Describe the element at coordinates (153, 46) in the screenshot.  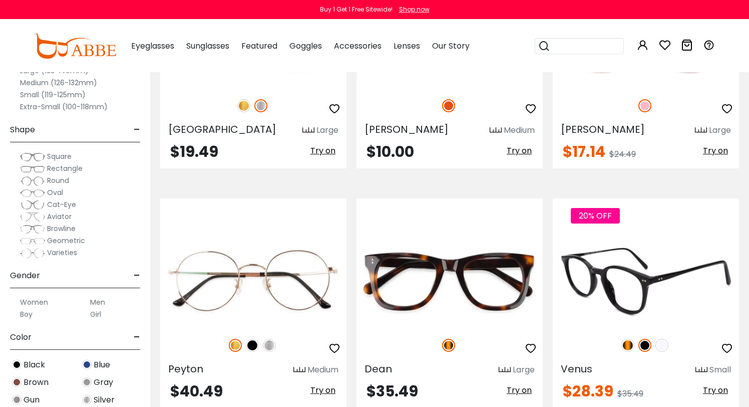
I see `span: Eyeglasses` at that location.